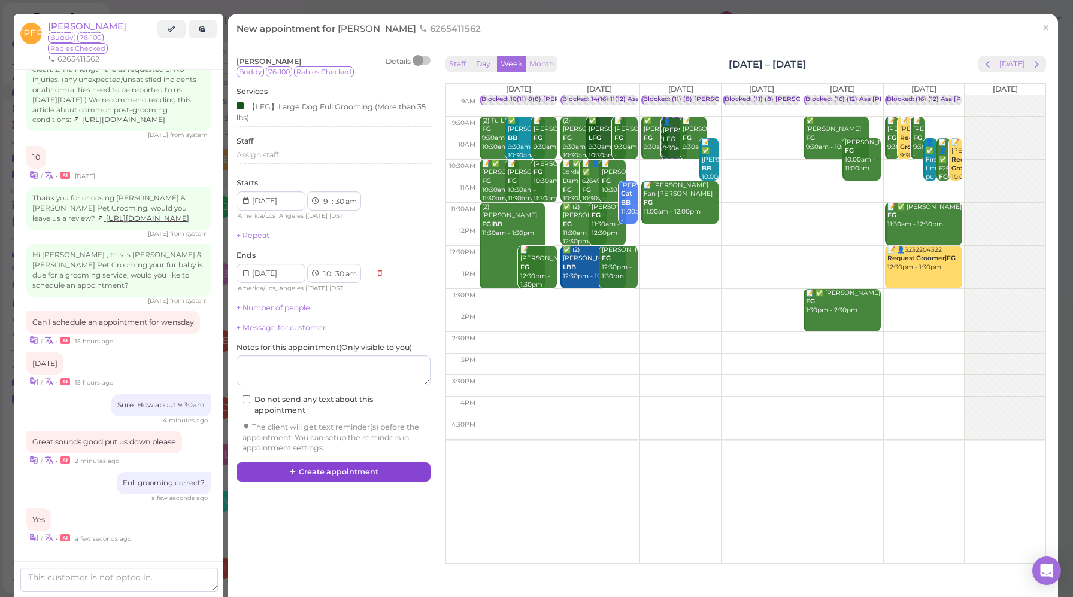 The image size is (1073, 597). What do you see at coordinates (463, 424) in the screenshot?
I see `span: 4:30pm` at bounding box center [463, 424].